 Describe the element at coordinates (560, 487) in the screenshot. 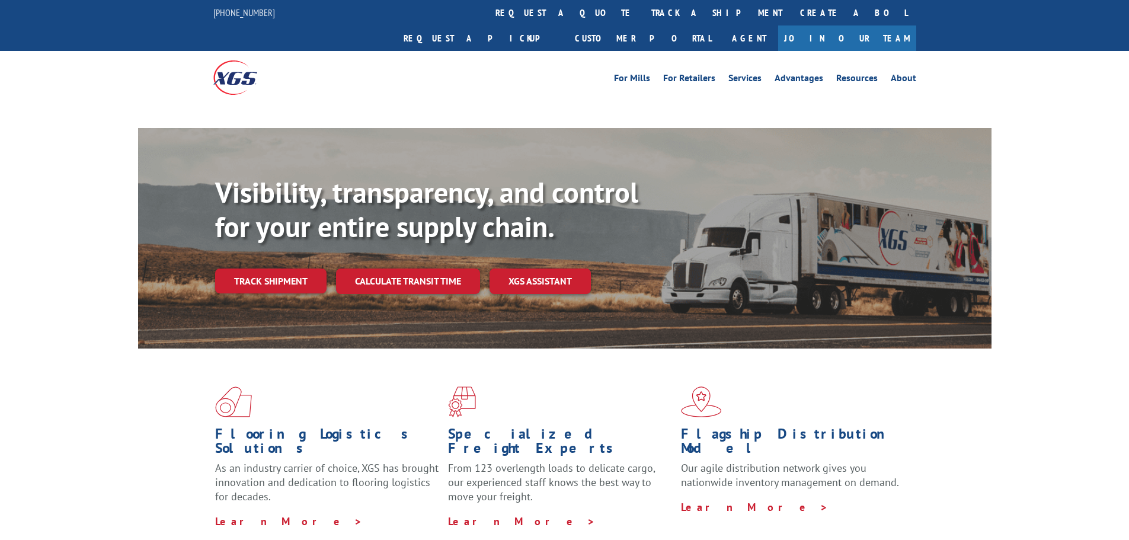

I see `p: From 123 overlength loads to delicate cargo, our experienced staff knows the best way to move you...` at that location.